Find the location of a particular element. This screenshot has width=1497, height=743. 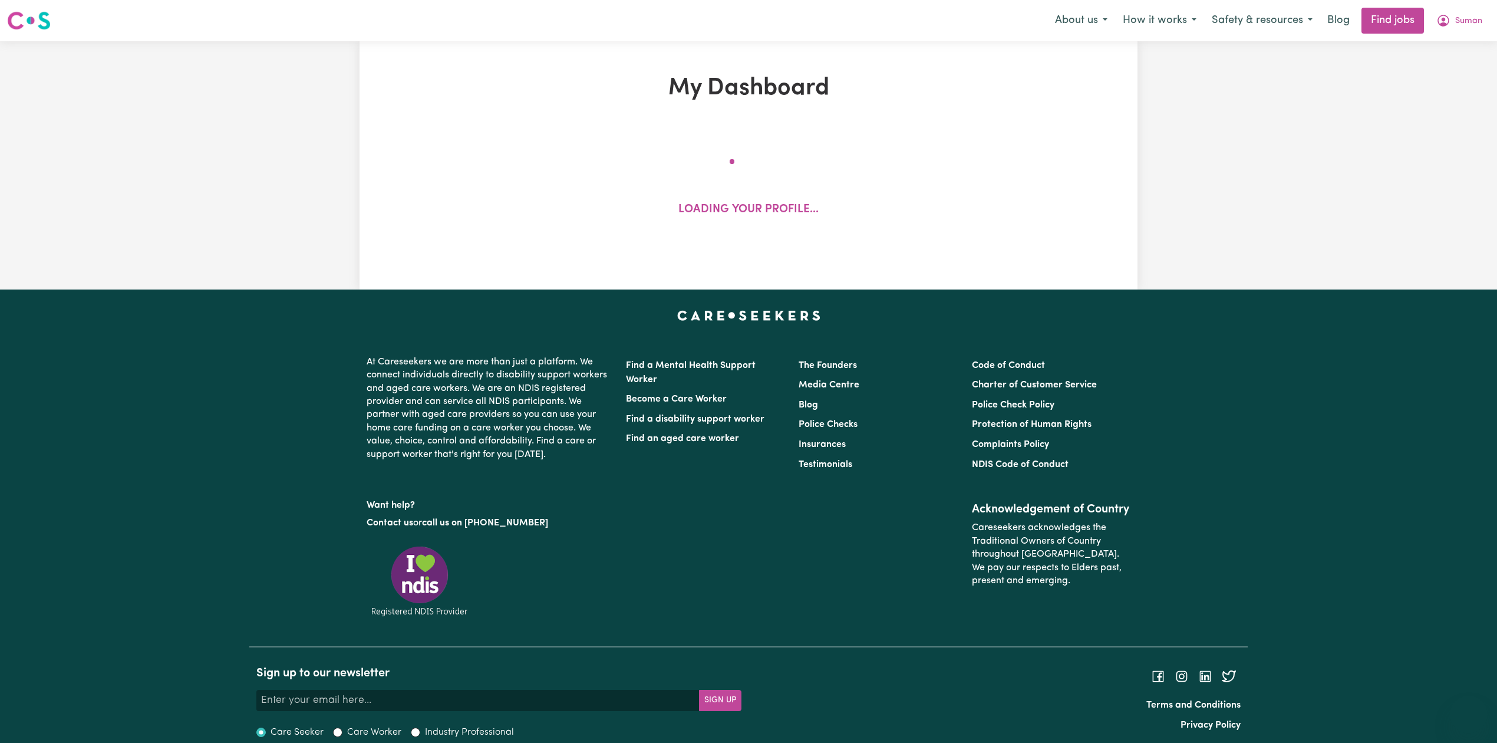

img: Careseekers logo is located at coordinates (29, 21).